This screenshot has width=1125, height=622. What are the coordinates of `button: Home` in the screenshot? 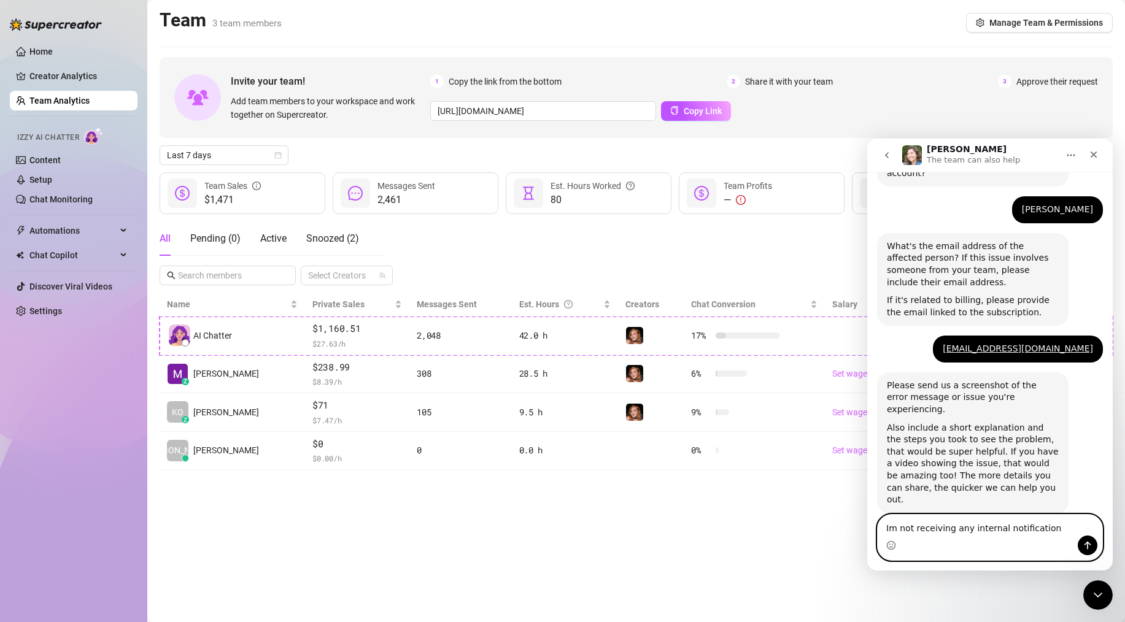 It's located at (204, 17).